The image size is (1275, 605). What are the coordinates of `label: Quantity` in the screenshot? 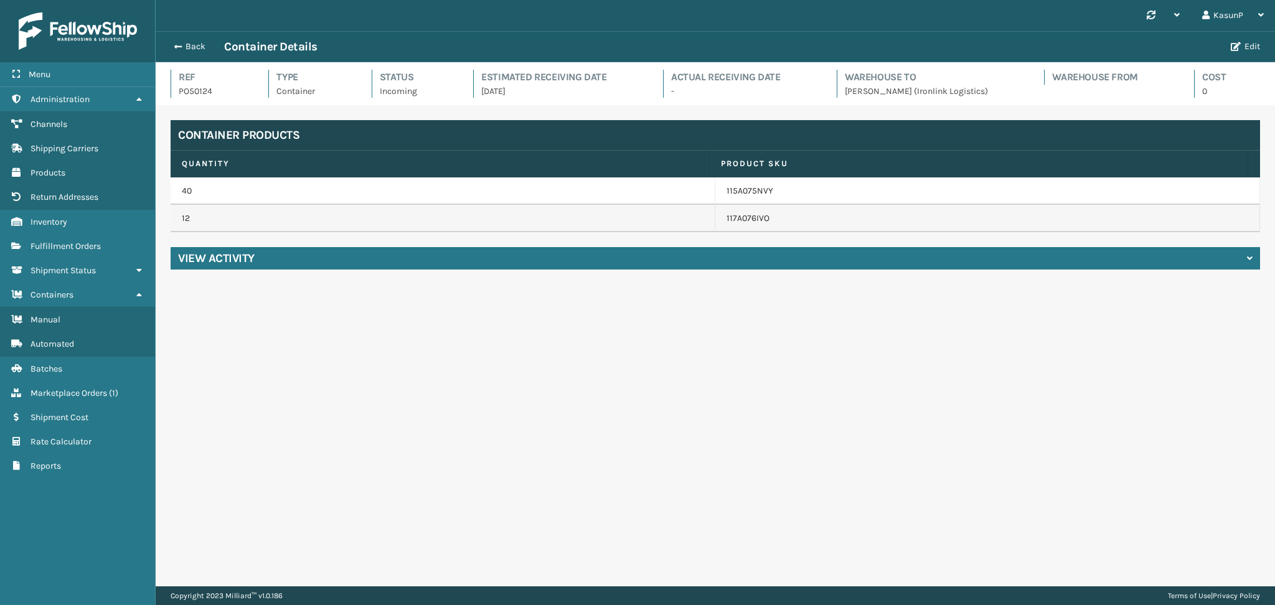 It's located at (440, 164).